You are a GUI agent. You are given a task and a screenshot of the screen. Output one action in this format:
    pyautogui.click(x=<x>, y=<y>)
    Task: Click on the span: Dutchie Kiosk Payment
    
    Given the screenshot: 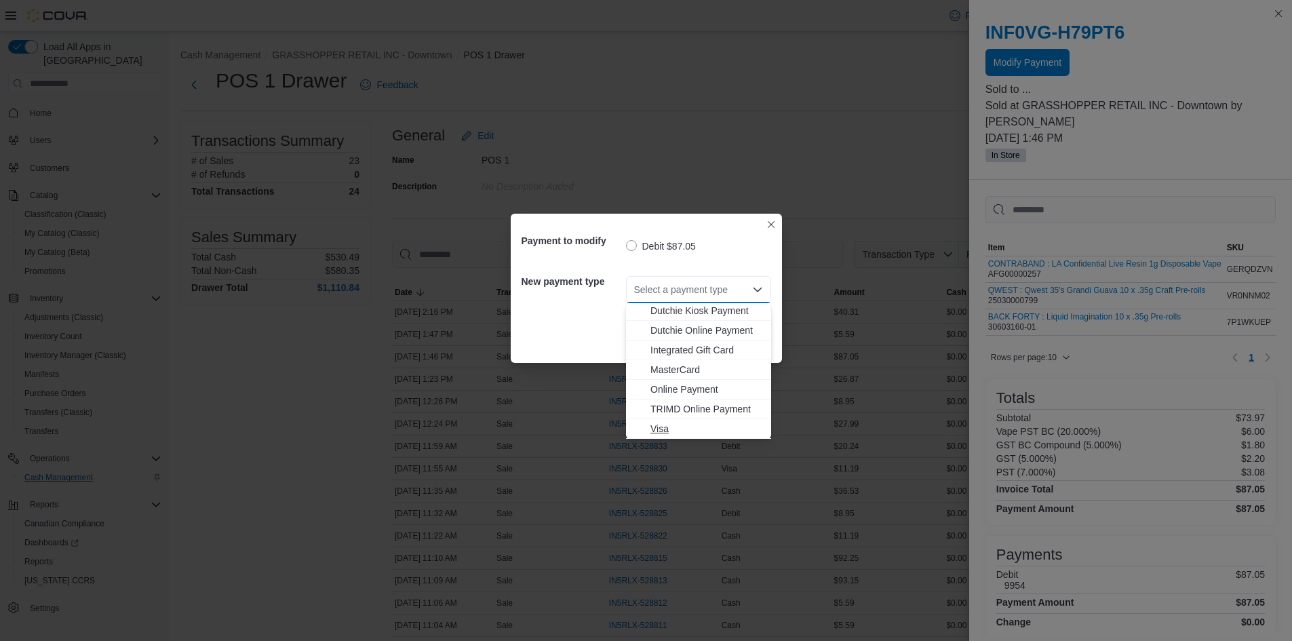 What is the action you would take?
    pyautogui.click(x=707, y=311)
    